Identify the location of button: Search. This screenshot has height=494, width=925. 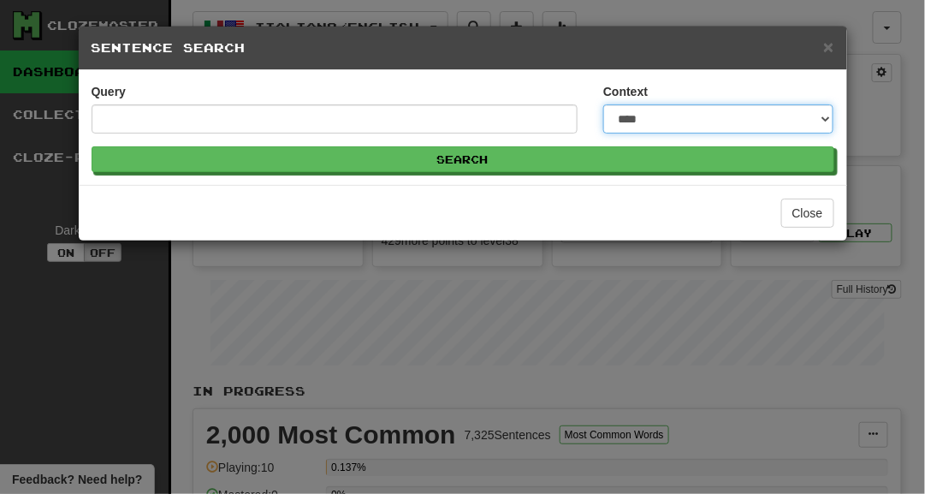
(463, 159).